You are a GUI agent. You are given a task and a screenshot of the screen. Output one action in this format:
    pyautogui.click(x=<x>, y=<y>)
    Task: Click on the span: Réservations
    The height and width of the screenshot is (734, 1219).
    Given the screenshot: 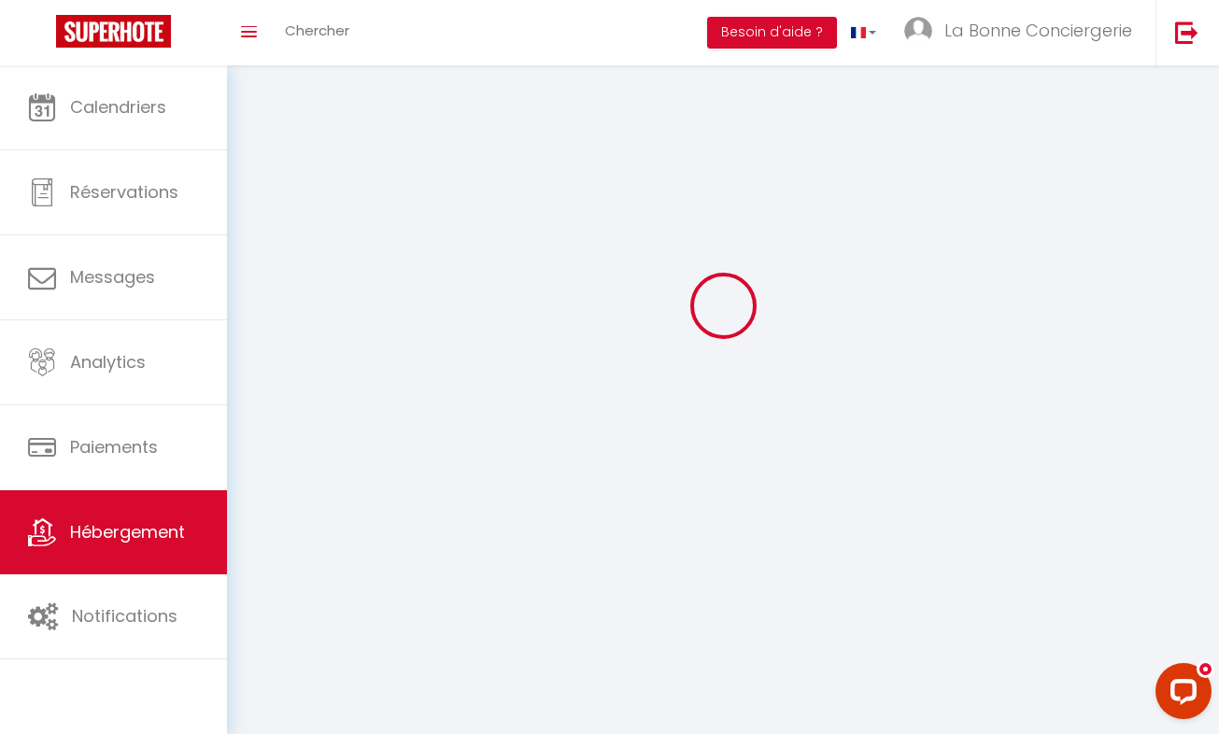 What is the action you would take?
    pyautogui.click(x=124, y=191)
    